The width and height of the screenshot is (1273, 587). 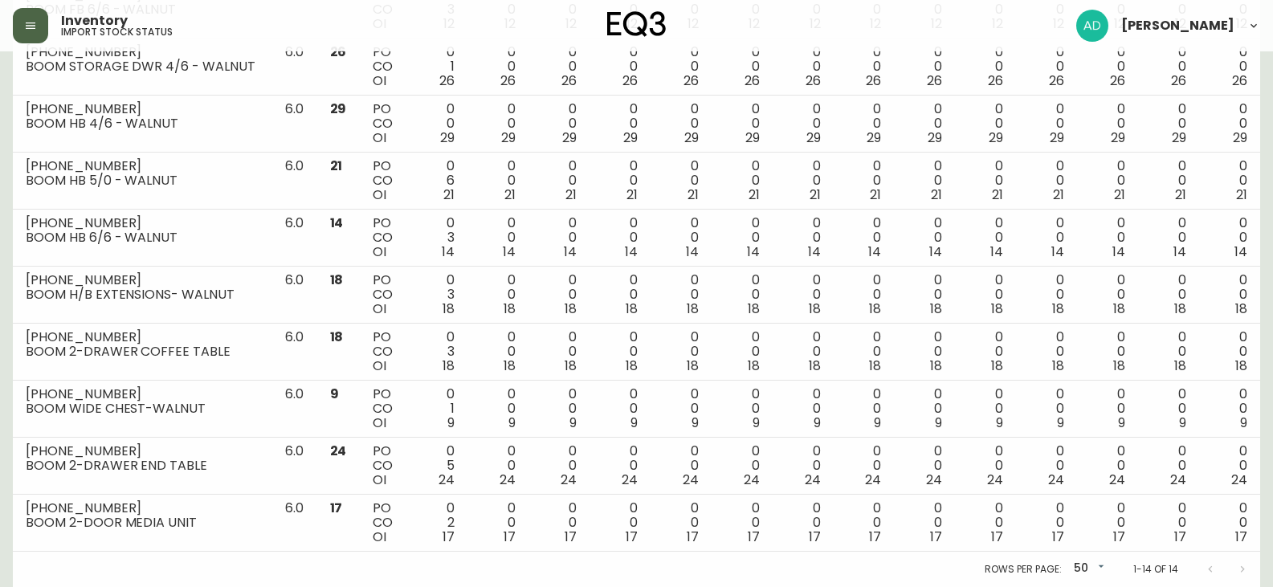 What do you see at coordinates (379, 251) in the screenshot?
I see `span: OI` at bounding box center [379, 251].